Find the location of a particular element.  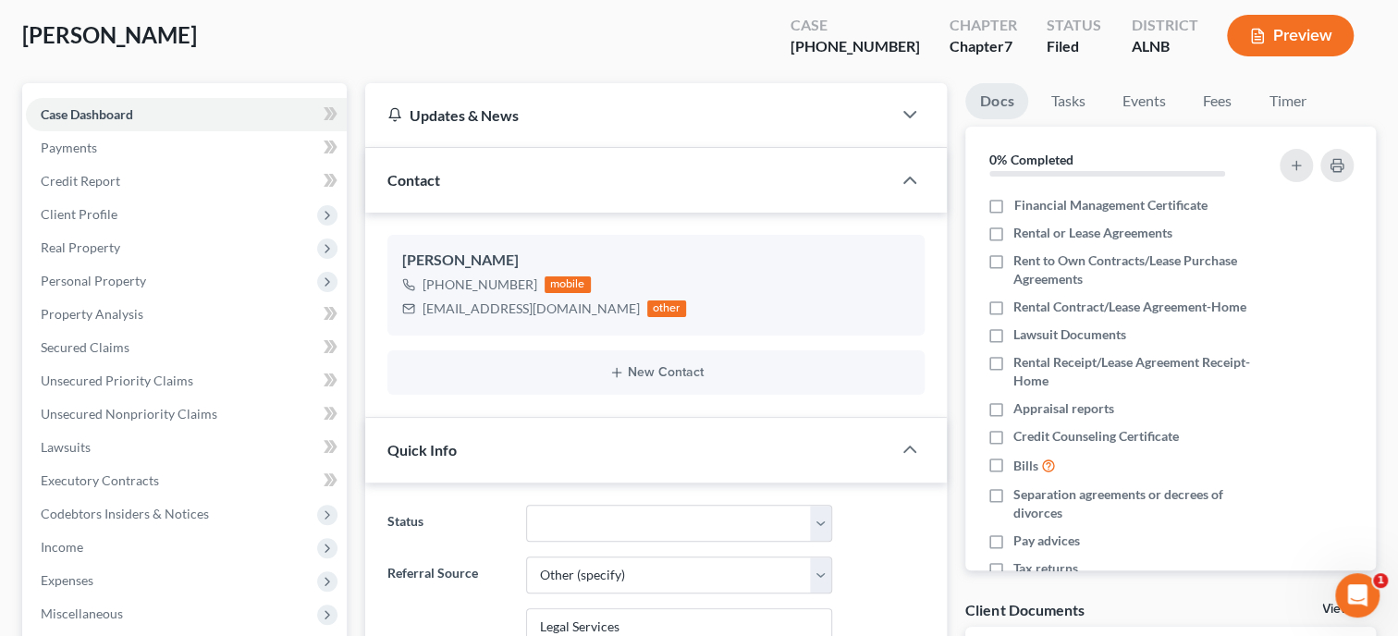

span: Lawsuit Documents is located at coordinates (1070, 335).